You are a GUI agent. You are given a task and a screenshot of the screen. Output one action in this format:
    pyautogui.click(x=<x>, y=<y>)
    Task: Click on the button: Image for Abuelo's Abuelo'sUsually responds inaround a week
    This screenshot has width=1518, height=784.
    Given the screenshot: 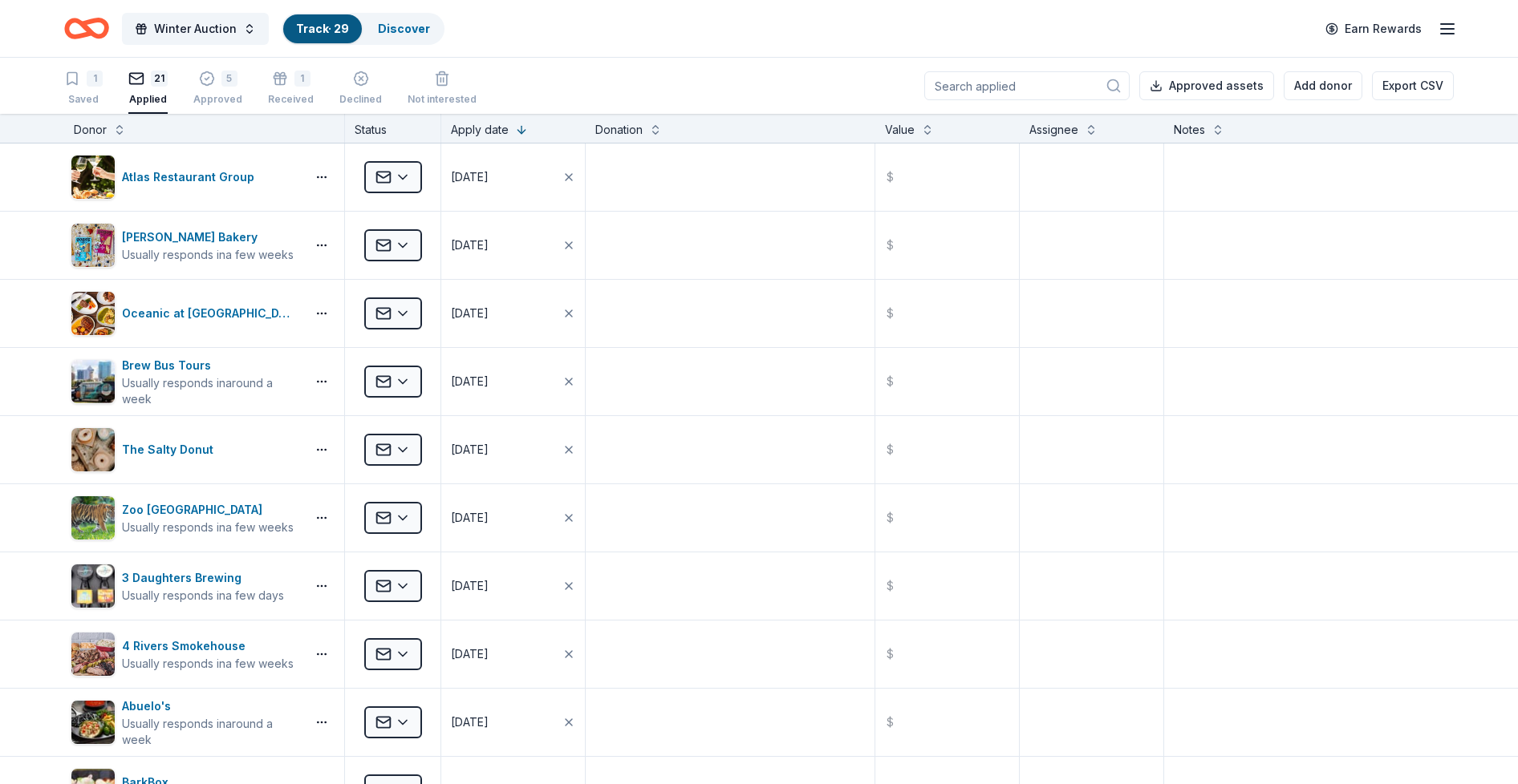 What is the action you would take?
    pyautogui.click(x=185, y=723)
    